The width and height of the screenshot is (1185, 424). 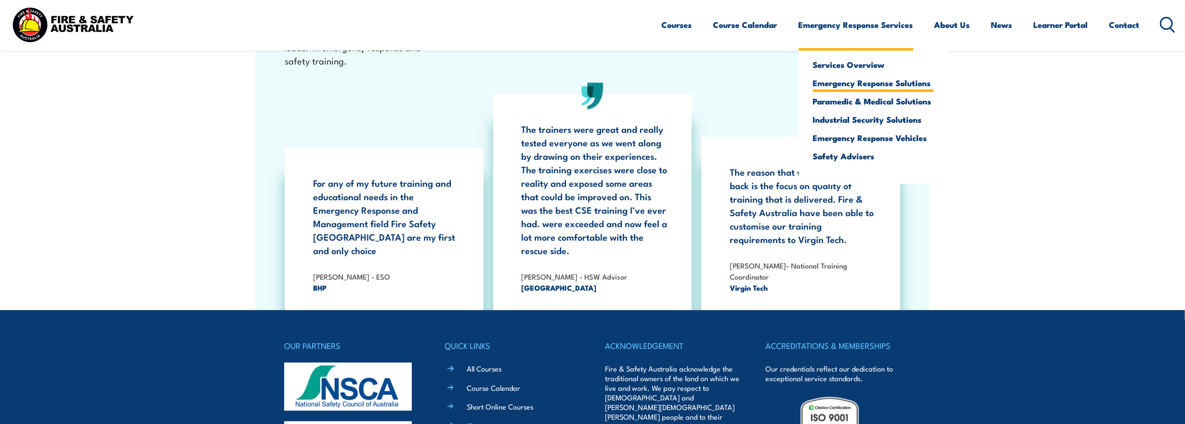 What do you see at coordinates (1060, 25) in the screenshot?
I see `a: Learner Portal` at bounding box center [1060, 25].